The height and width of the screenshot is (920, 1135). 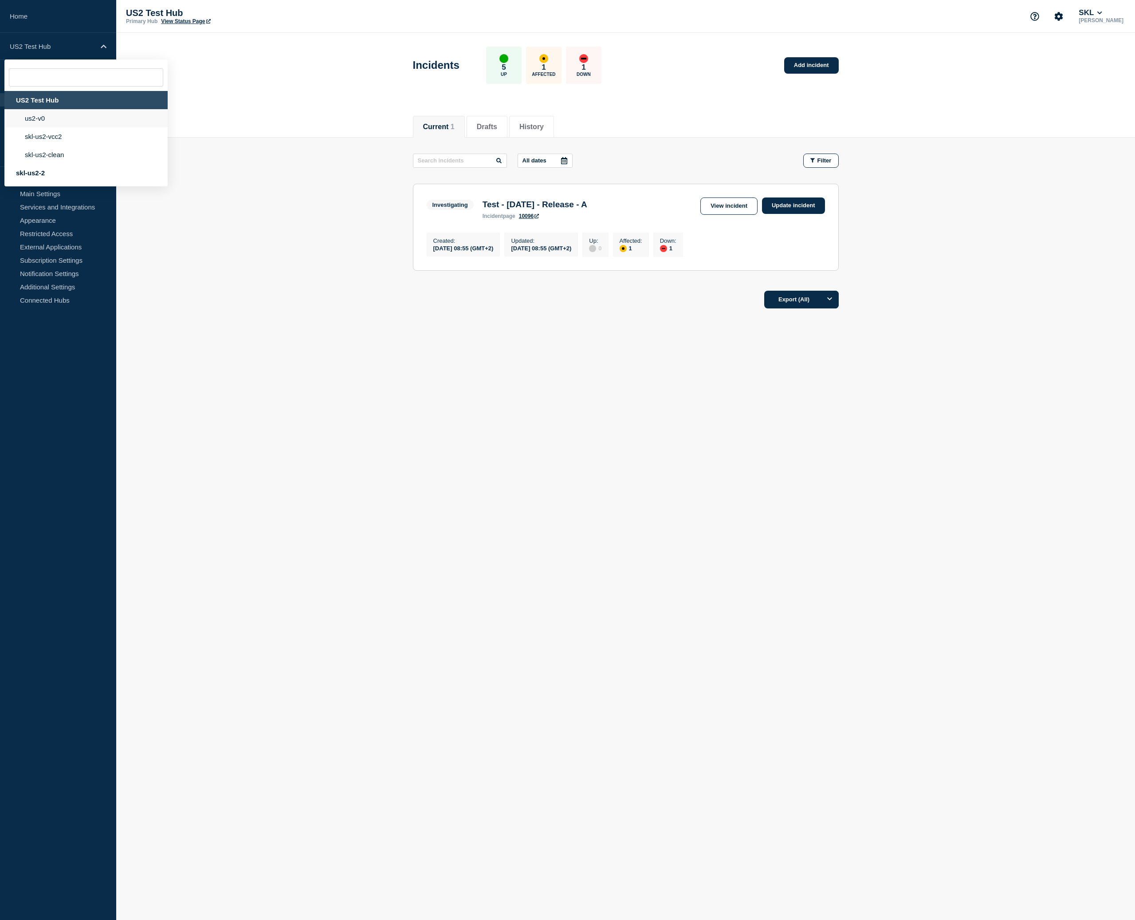 What do you see at coordinates (1035, 16) in the screenshot?
I see `button: Support` at bounding box center [1035, 16].